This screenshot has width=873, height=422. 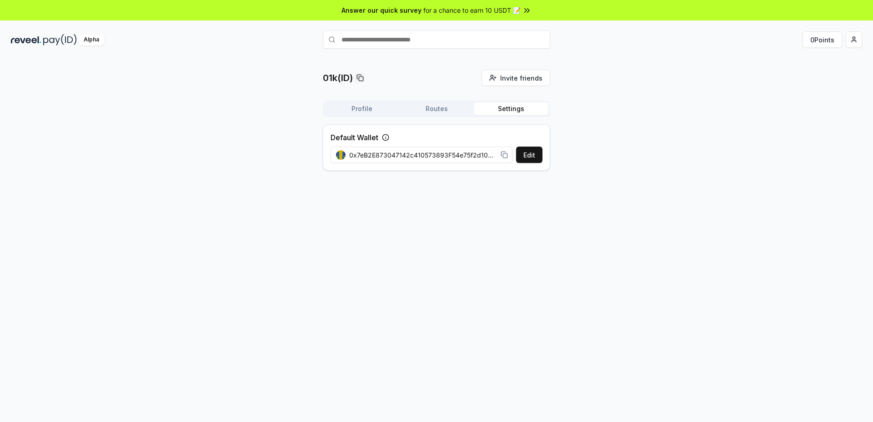 What do you see at coordinates (437, 109) in the screenshot?
I see `button: Routes` at bounding box center [437, 109].